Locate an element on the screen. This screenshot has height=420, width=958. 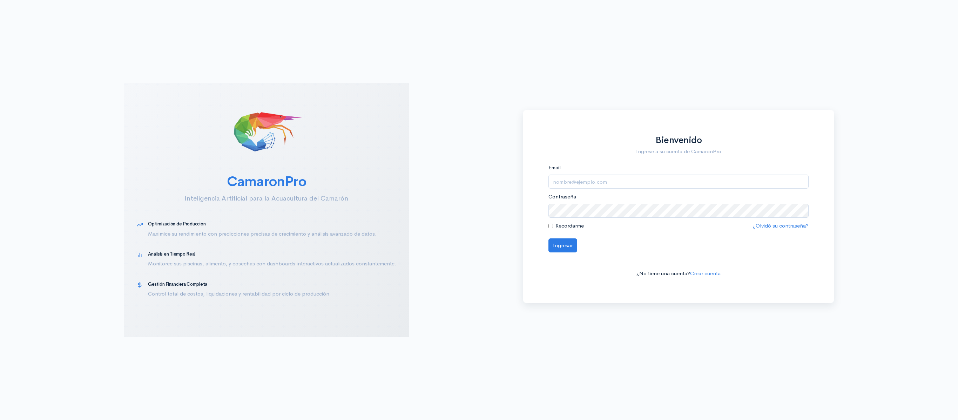
h5: Análisis en Tiempo Real is located at coordinates (272, 254).